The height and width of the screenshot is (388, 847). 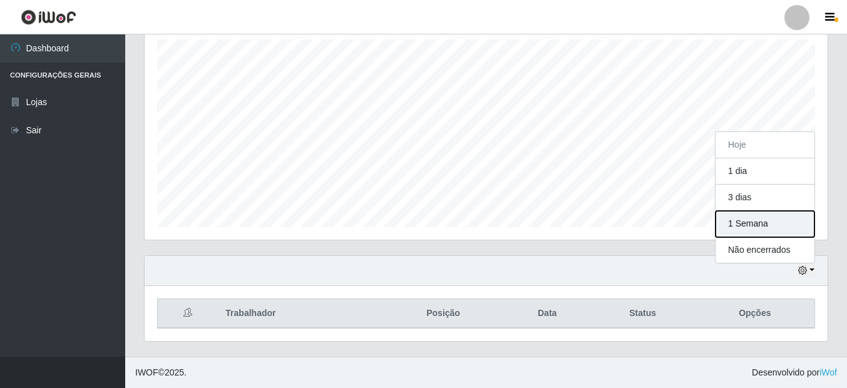 What do you see at coordinates (146, 372) in the screenshot?
I see `span: IWOF` at bounding box center [146, 372].